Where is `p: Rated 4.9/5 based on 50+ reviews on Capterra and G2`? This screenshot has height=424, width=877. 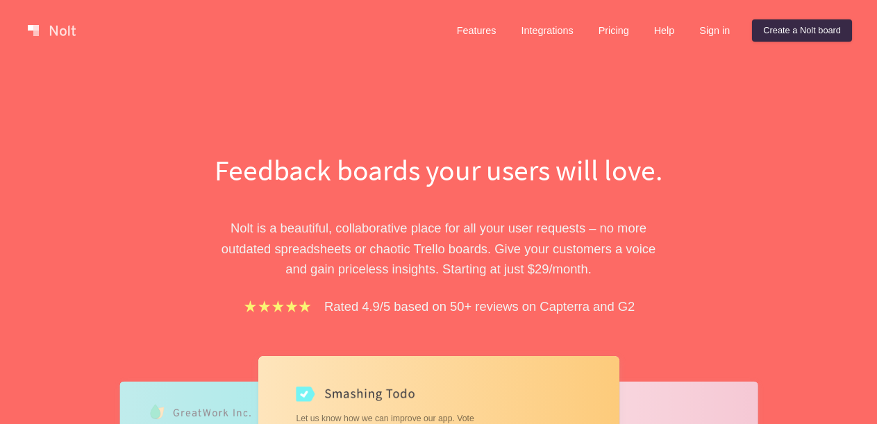 p: Rated 4.9/5 based on 50+ reviews on Capterra and G2 is located at coordinates (479, 306).